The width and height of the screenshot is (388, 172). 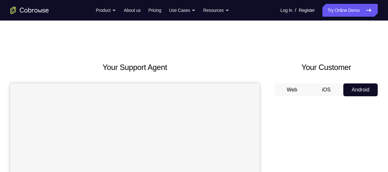 I want to click on a: Log In, so click(x=286, y=10).